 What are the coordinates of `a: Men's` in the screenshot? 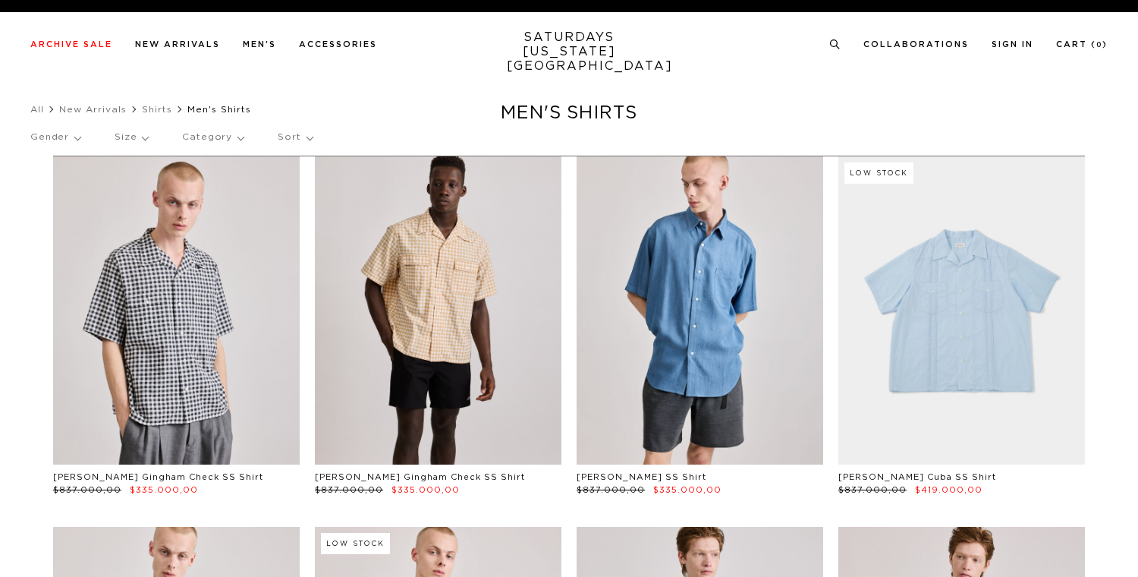 It's located at (260, 44).